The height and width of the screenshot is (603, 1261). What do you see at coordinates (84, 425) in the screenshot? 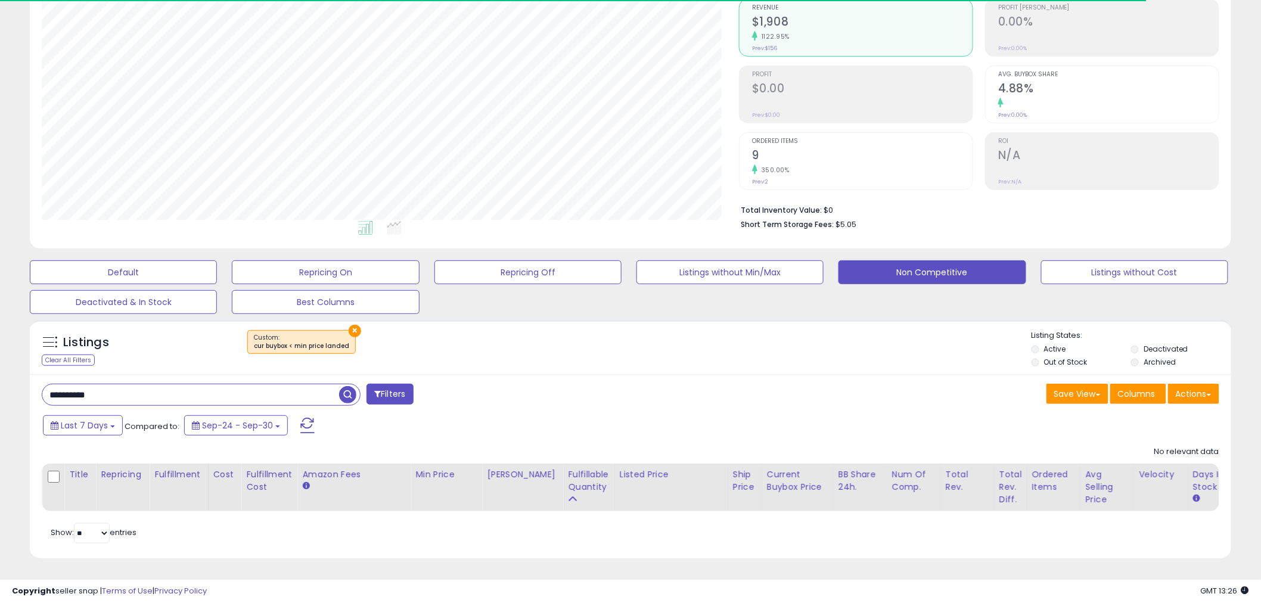
I see `span: Last 7 Days` at bounding box center [84, 425].